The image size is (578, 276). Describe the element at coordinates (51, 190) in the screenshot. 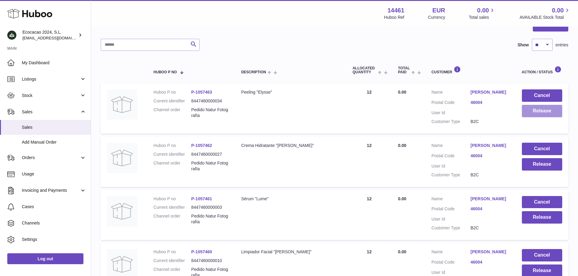

I see `span: Invoicing and Payments` at that location.